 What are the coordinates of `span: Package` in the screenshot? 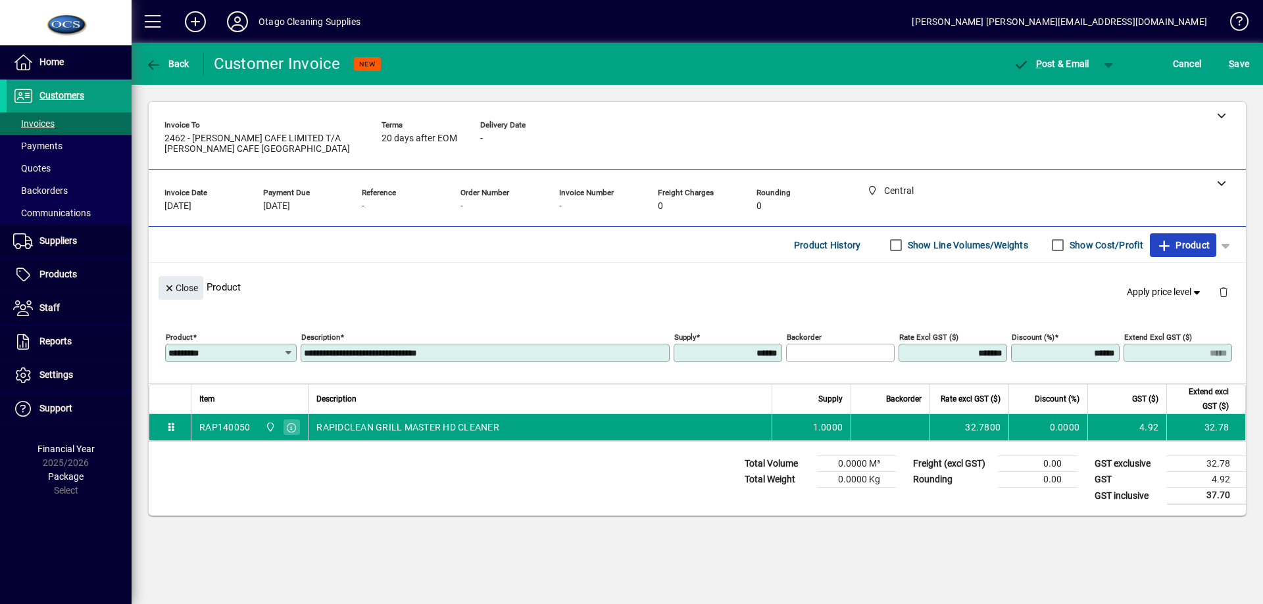 It's located at (66, 477).